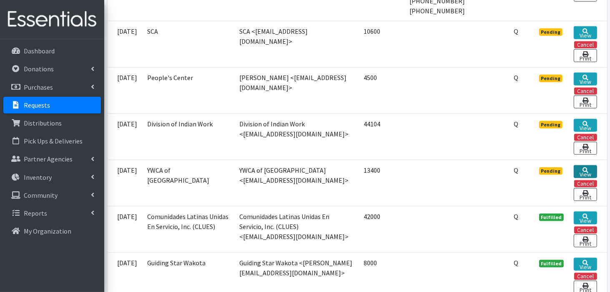 Image resolution: width=610 pixels, height=292 pixels. Describe the element at coordinates (52, 195) in the screenshot. I see `a: Community` at that location.